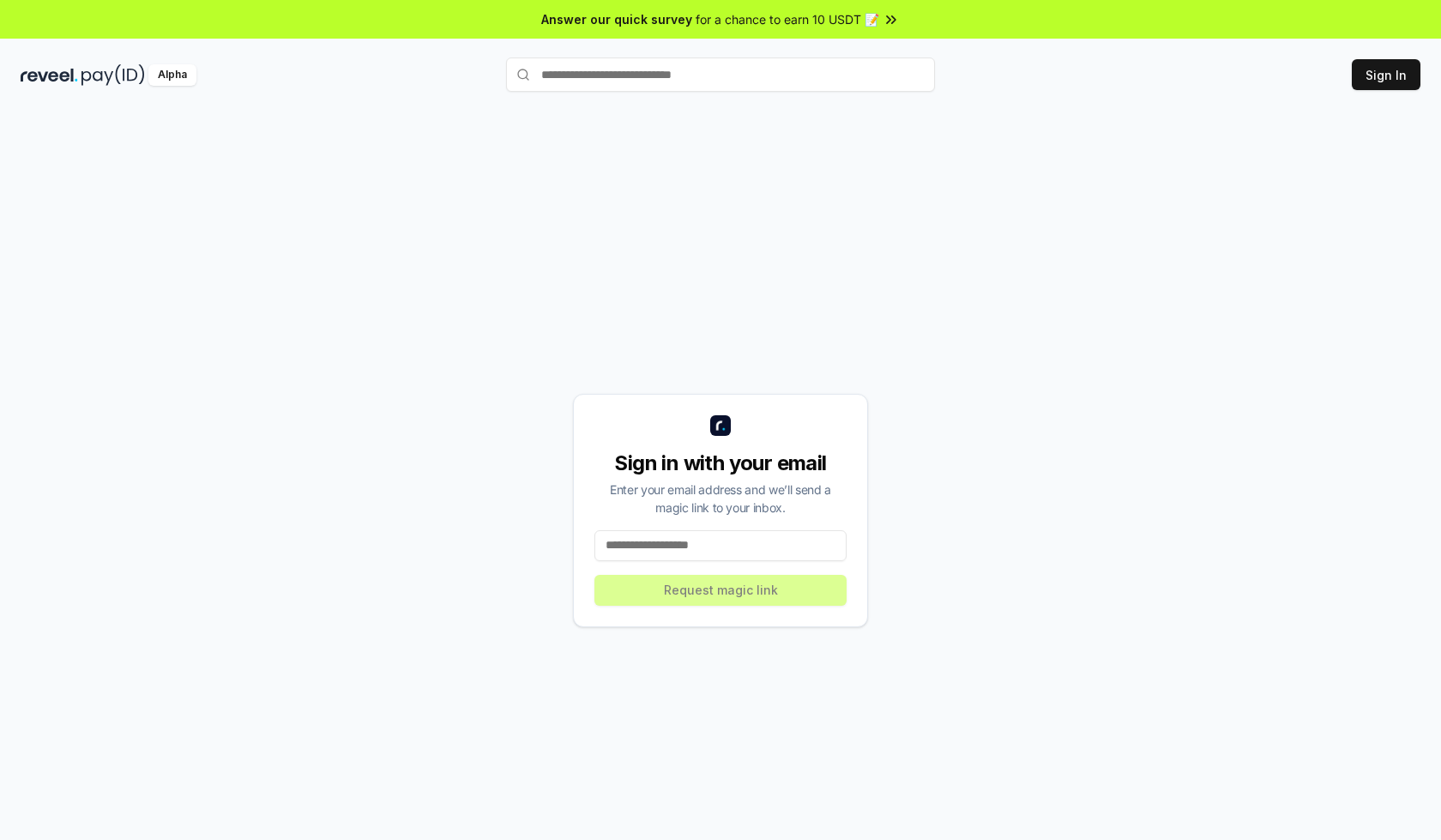 This screenshot has height=840, width=1441. I want to click on img: reveel_dark, so click(49, 75).